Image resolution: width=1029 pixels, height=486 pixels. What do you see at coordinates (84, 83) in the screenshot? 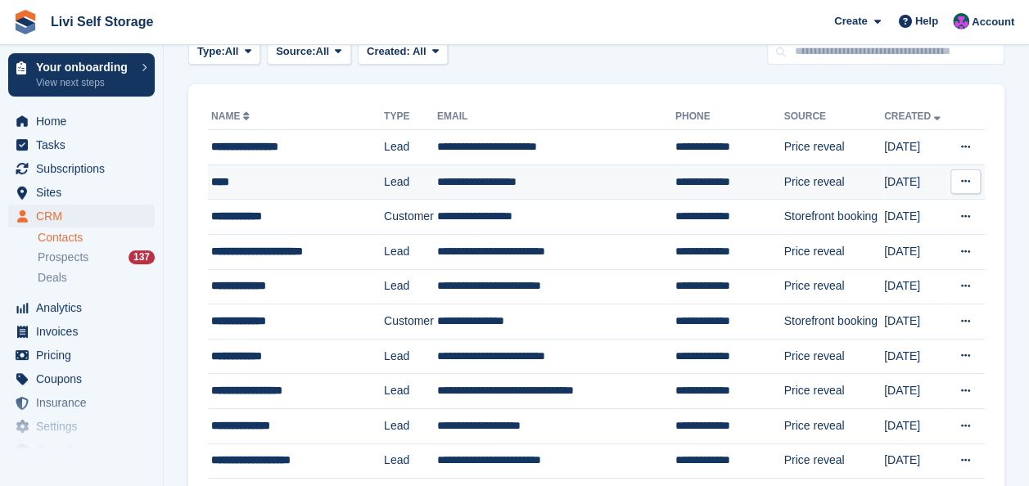
I see `p: View next steps` at bounding box center [84, 83].